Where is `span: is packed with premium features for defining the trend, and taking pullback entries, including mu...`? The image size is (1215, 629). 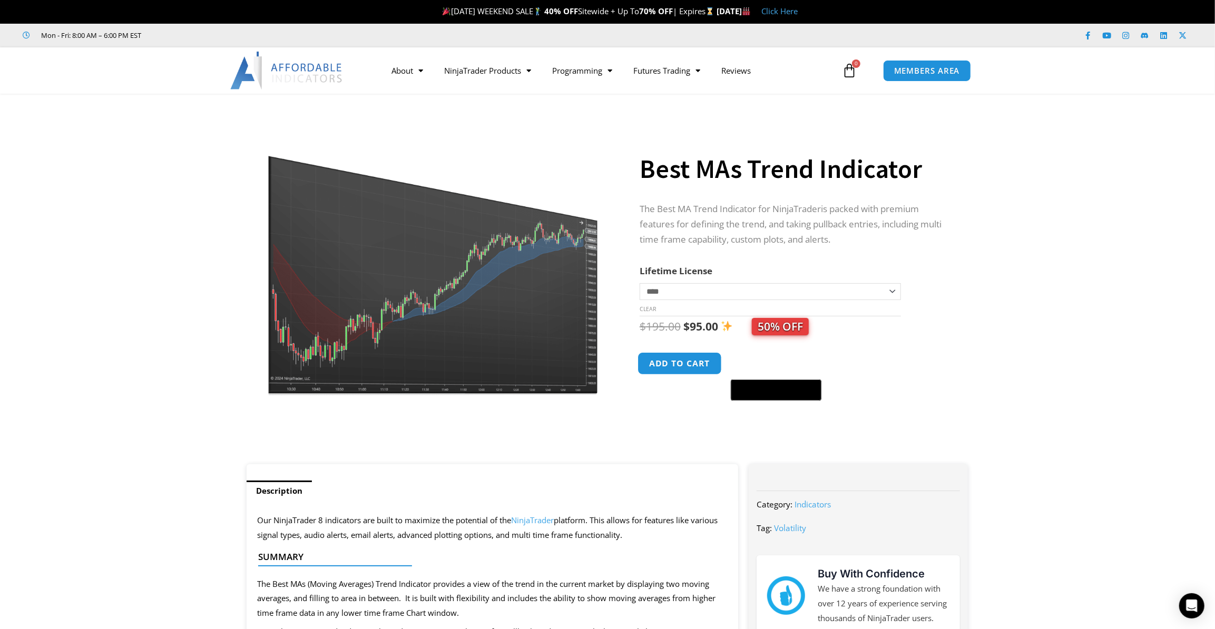
span: is packed with premium features for defining the trend, and taking pullback entries, including mu... is located at coordinates (790, 224).